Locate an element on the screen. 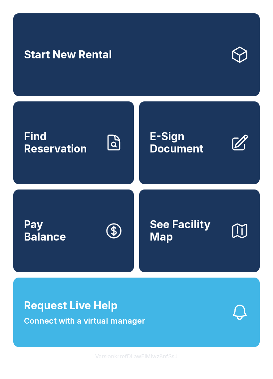  span: Request Live Help is located at coordinates (71, 305).